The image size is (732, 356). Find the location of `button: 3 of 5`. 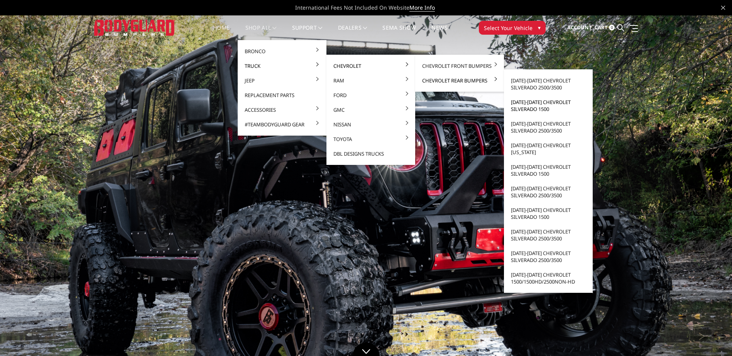

button: 3 of 5 is located at coordinates (700, 222).